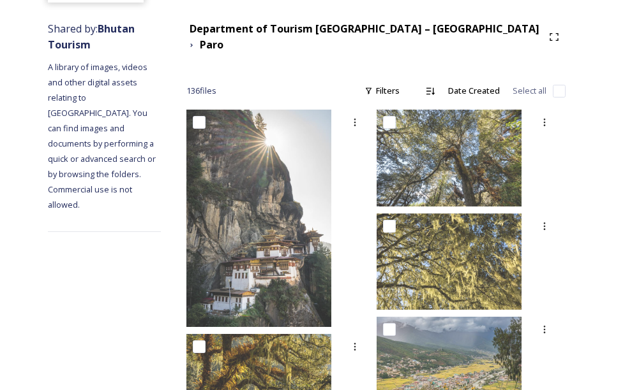 The image size is (639, 390). What do you see at coordinates (473, 91) in the screenshot?
I see `div: Date Created` at bounding box center [473, 91].